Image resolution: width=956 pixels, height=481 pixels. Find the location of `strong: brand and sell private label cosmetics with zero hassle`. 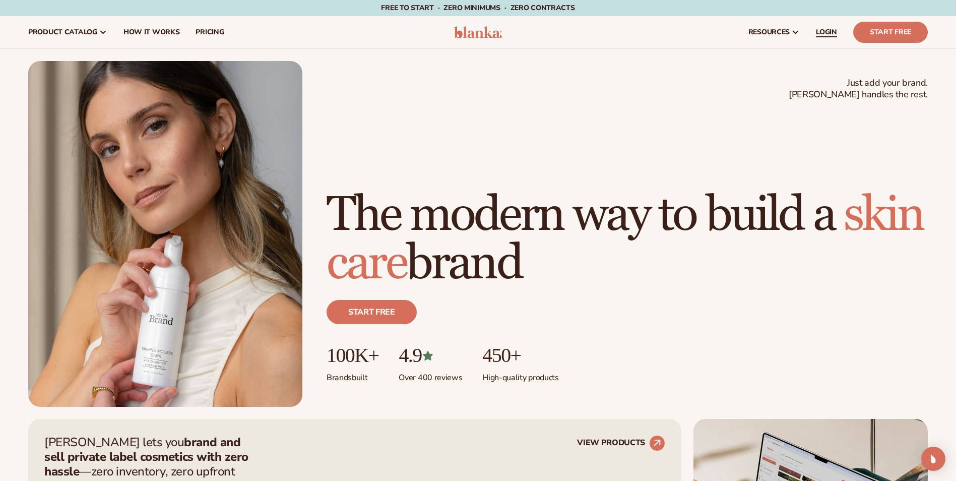

strong: brand and sell private label cosmetics with zero hassle is located at coordinates (146, 457).